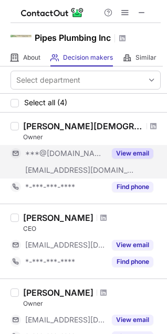  I want to click on div: CEO, so click(92, 229).